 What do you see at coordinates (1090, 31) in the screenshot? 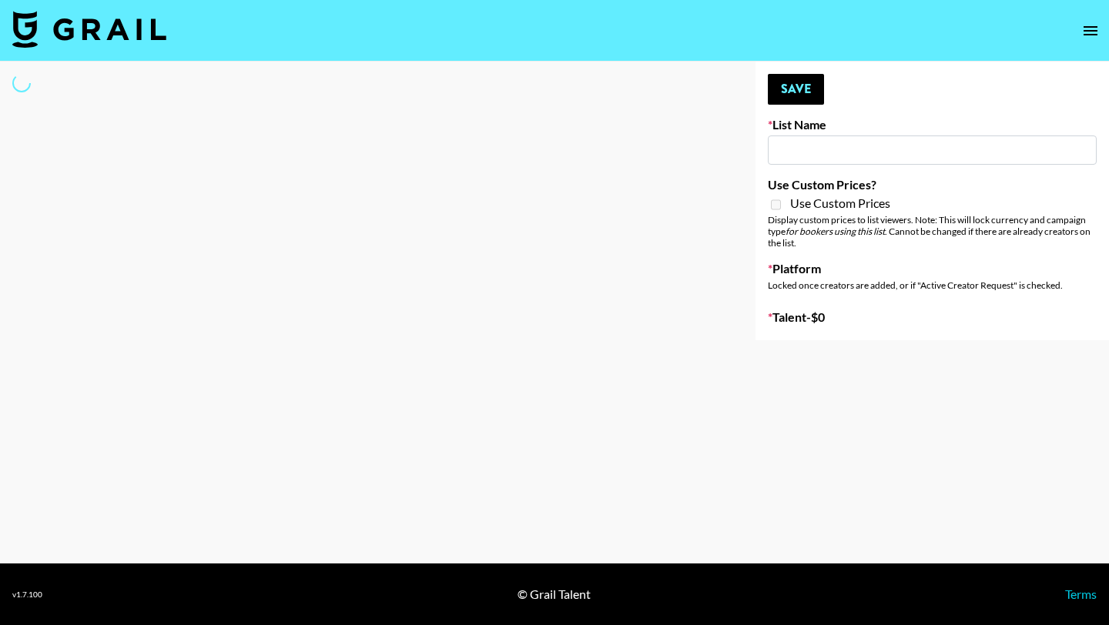
I see `button: open drawer` at bounding box center [1090, 31].